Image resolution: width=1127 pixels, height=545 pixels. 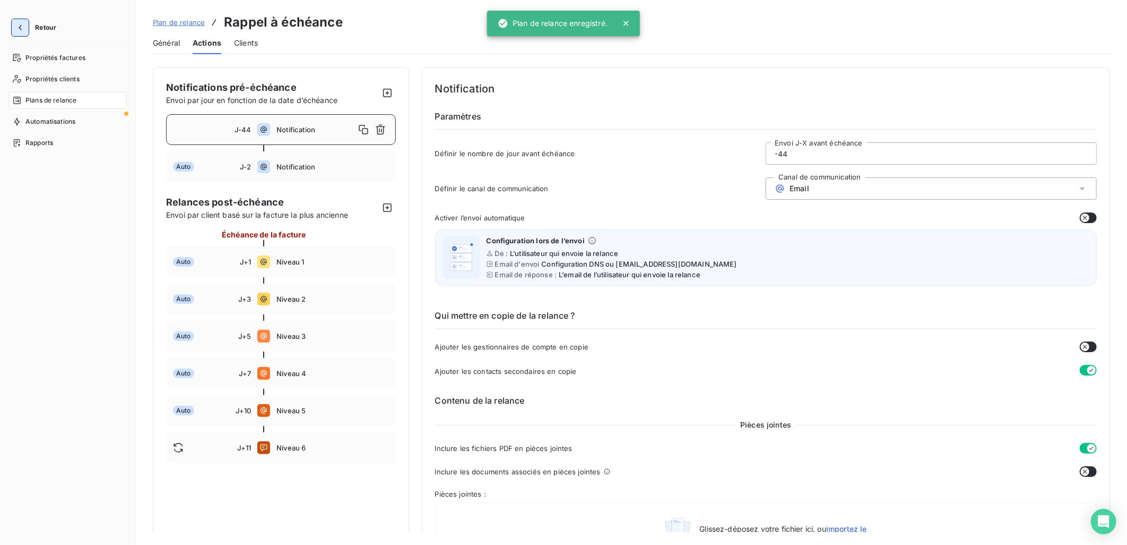 I want to click on div: Plan de relance enregistré., so click(x=552, y=23).